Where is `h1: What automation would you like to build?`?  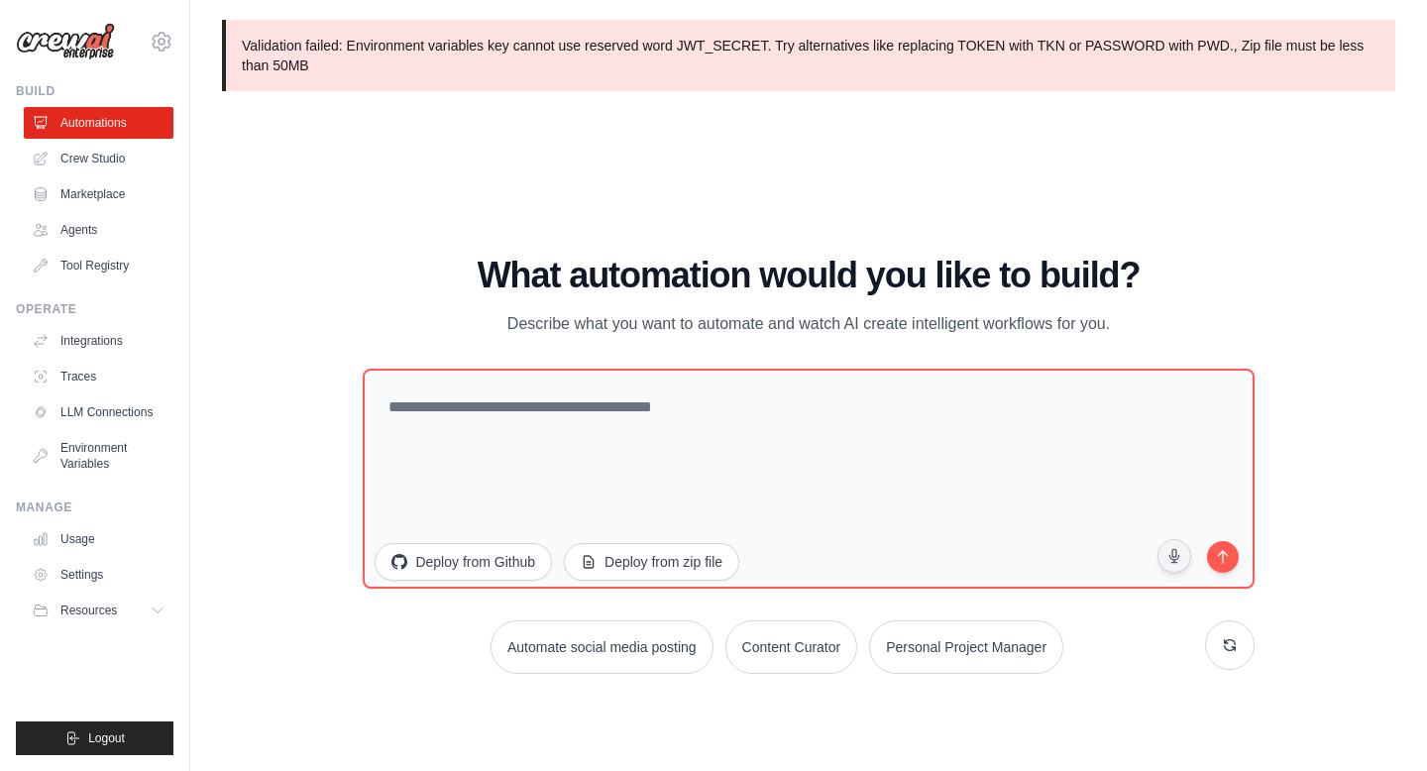
h1: What automation would you like to build? is located at coordinates (808, 276).